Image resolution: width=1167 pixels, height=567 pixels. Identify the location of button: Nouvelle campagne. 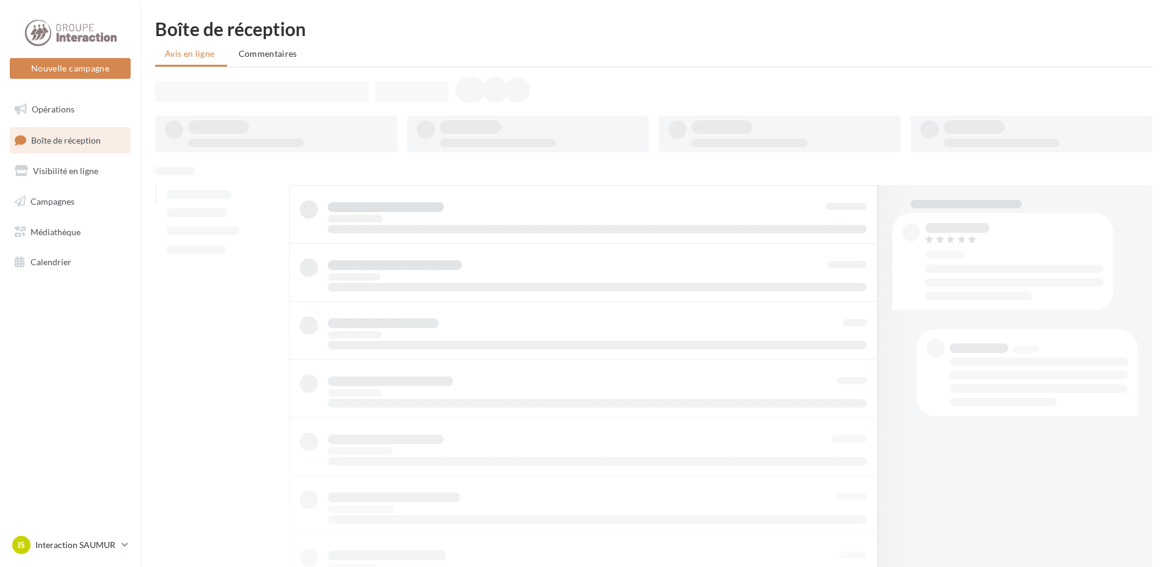
(70, 68).